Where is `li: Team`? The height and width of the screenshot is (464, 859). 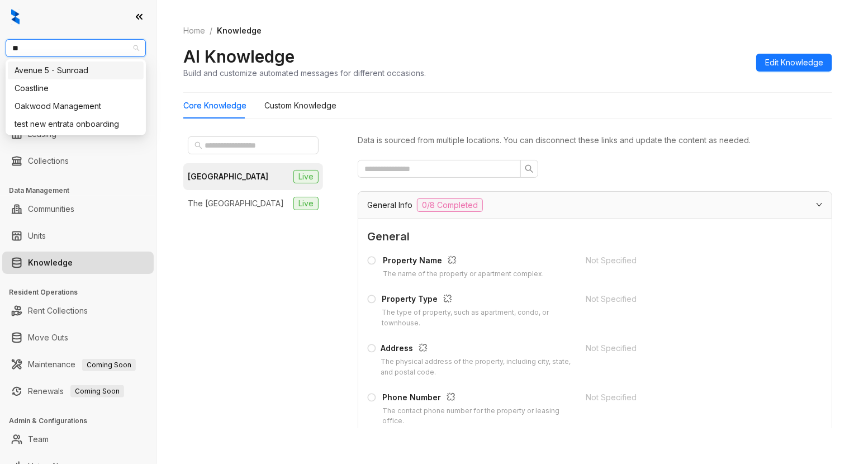 li: Team is located at coordinates (78, 439).